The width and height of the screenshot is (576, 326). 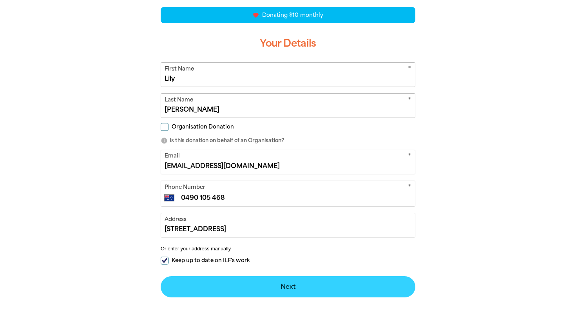 What do you see at coordinates (165, 127) in the screenshot?
I see `input: Organisation Donation` at bounding box center [165, 127].